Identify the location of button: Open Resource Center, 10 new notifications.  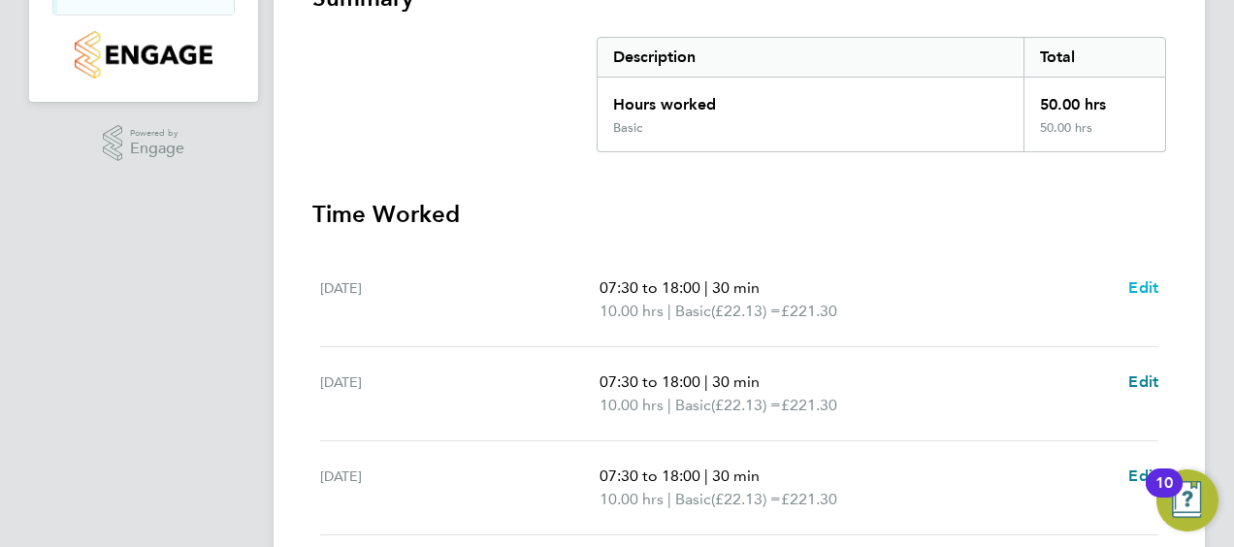
(1188, 501).